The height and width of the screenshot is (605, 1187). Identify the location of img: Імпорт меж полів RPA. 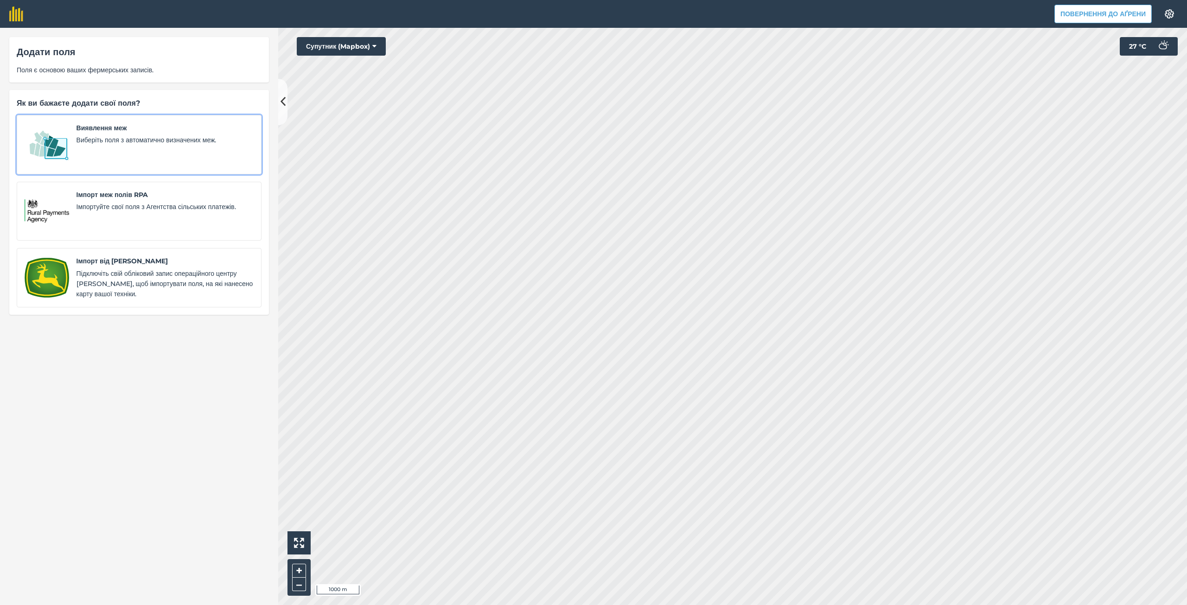
(47, 211).